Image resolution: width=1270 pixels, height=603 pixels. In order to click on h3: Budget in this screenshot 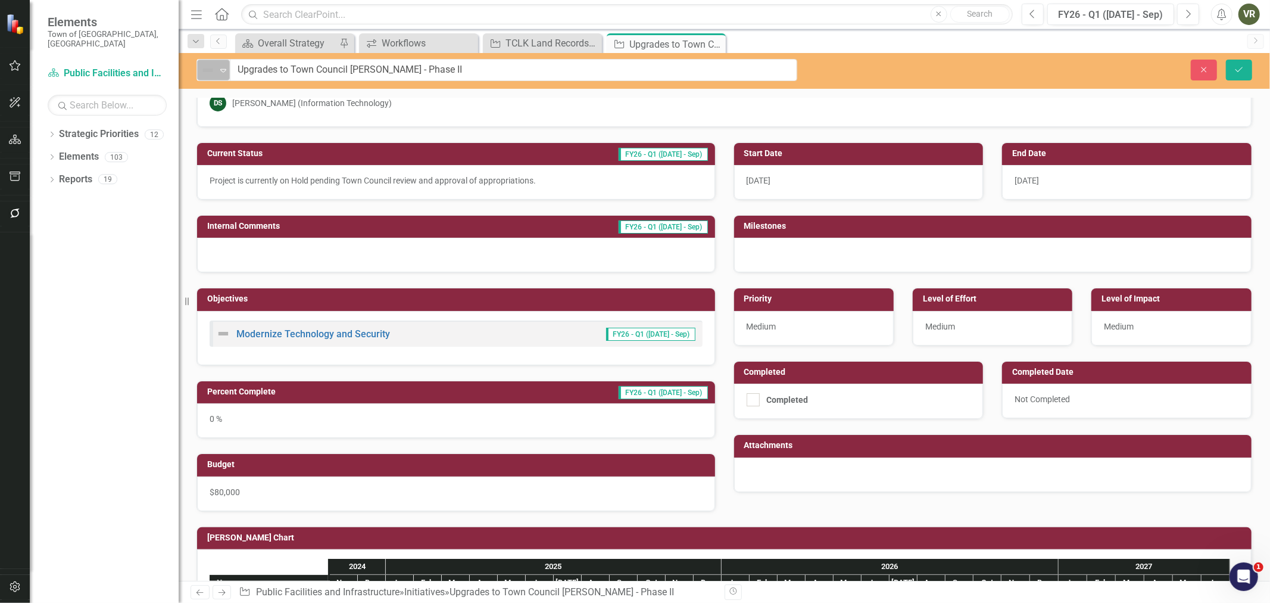, I will do `click(458, 464)`.